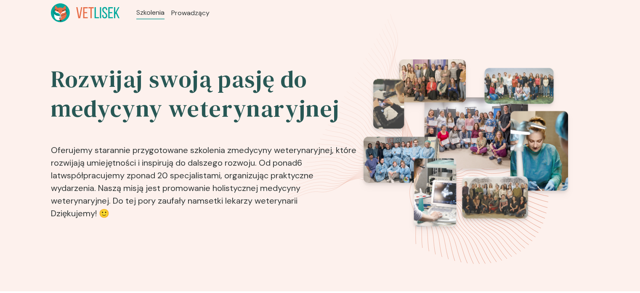 The image size is (640, 293). Describe the element at coordinates (205, 176) in the screenshot. I see `p: Oferujemy starannie przygotowane szkolenia z , które rozwijają umiejętności i inspirują do dalsze...` at that location.